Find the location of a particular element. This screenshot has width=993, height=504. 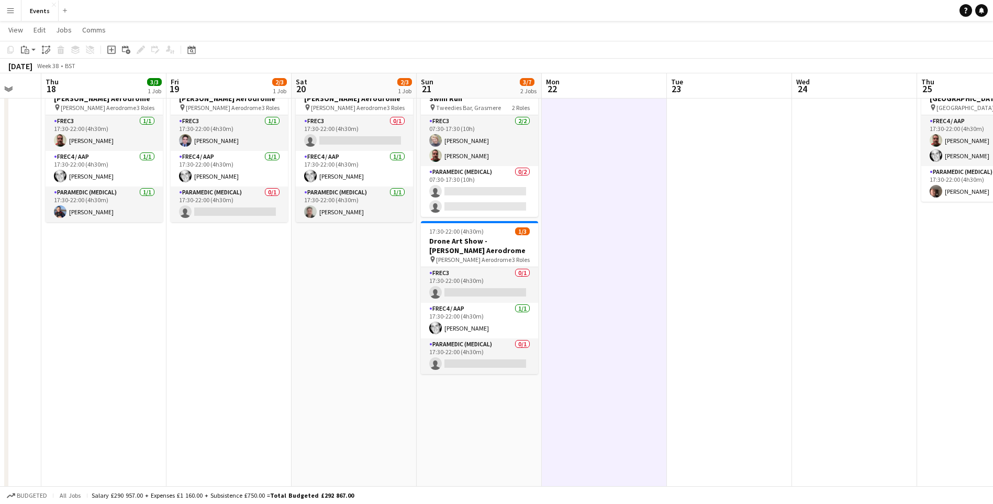

span: 22 is located at coordinates (552, 88).